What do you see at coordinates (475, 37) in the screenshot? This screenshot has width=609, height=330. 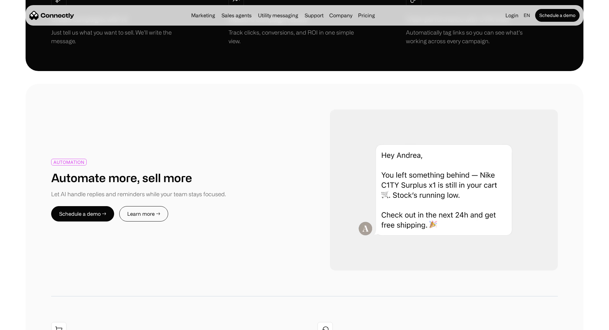 I see `div: Automatically tag links so you can see what’s working across every campaign.` at bounding box center [475, 37].